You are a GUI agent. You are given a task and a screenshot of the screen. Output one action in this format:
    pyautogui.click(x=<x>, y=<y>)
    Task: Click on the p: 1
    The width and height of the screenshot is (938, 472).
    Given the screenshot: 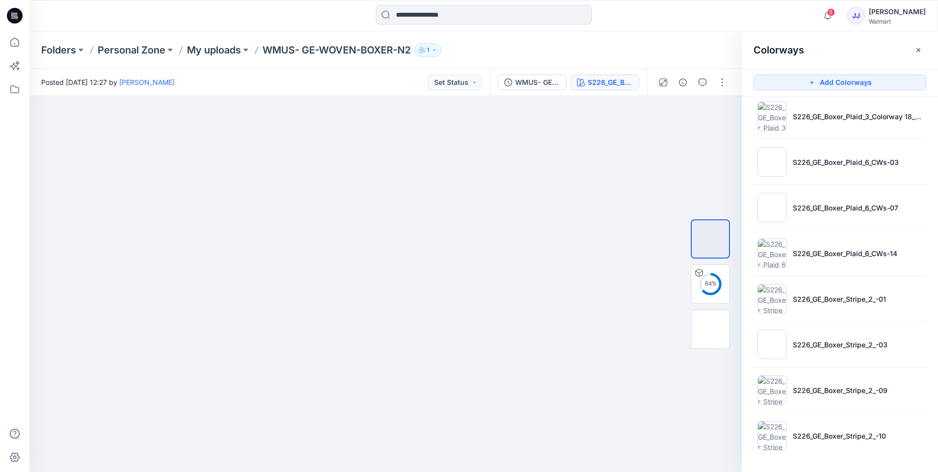 What is the action you would take?
    pyautogui.click(x=428, y=50)
    